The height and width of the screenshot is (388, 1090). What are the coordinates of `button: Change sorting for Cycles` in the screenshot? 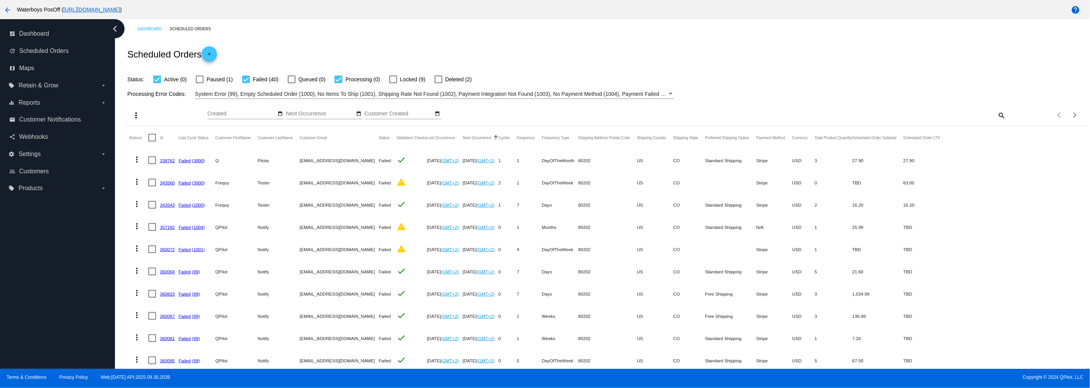 It's located at (504, 138).